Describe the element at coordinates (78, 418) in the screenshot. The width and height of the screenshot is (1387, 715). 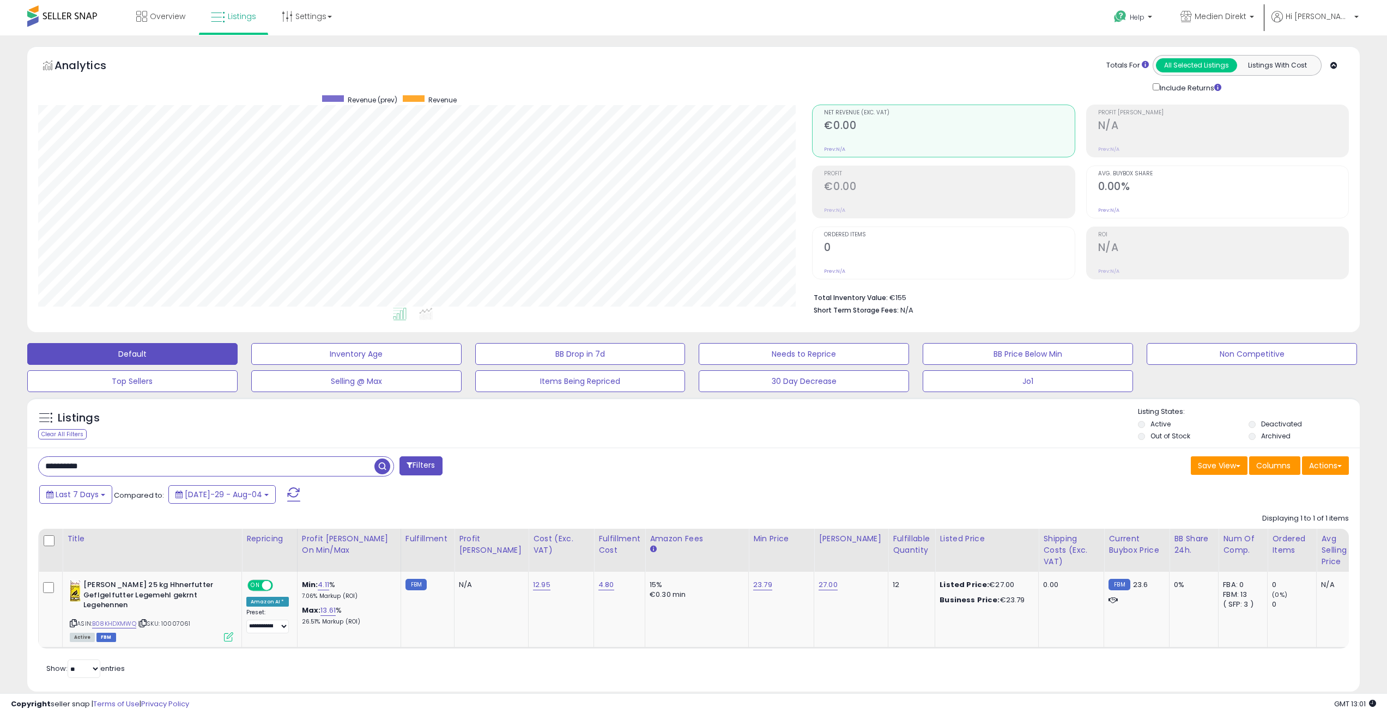
I see `h5: Listings` at that location.